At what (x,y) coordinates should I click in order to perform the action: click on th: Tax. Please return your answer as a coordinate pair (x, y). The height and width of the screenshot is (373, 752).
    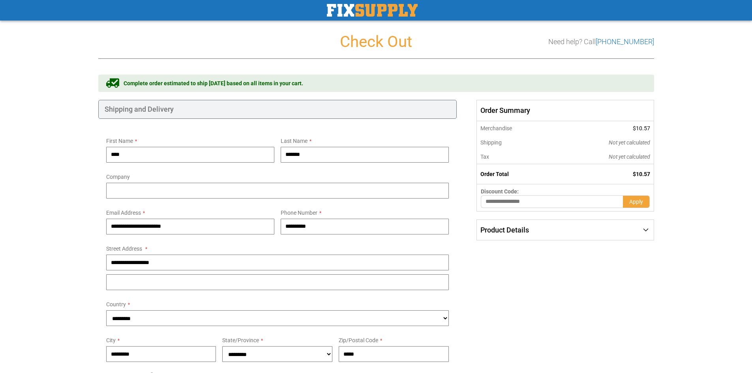
    Looking at the image, I should click on (516, 157).